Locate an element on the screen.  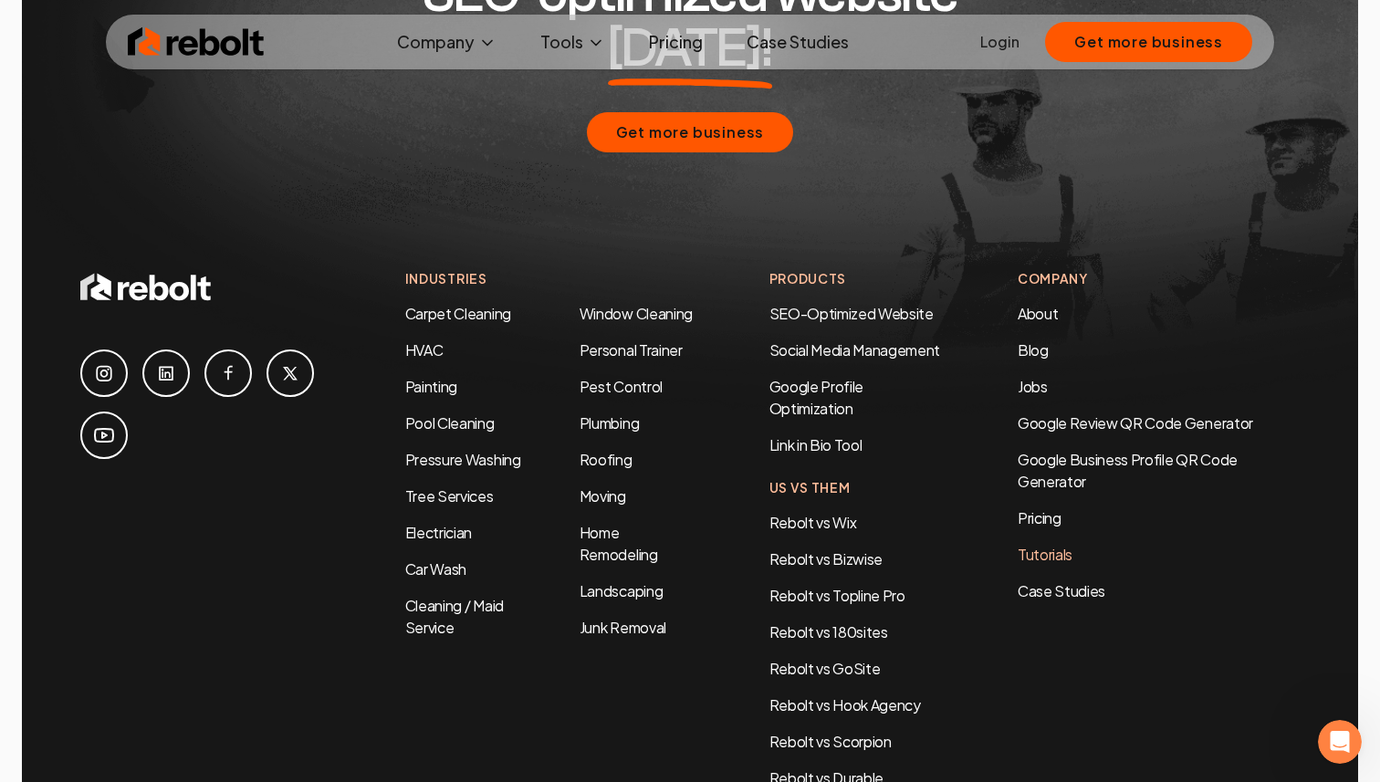
a: HVAC is located at coordinates (424, 350).